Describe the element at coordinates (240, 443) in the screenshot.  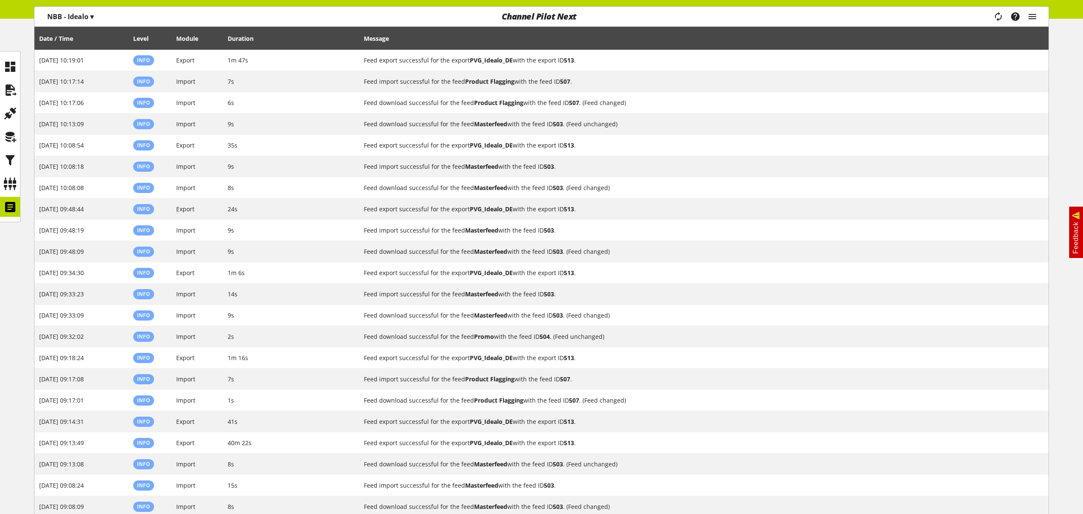
I see `span: 40m 22s` at that location.